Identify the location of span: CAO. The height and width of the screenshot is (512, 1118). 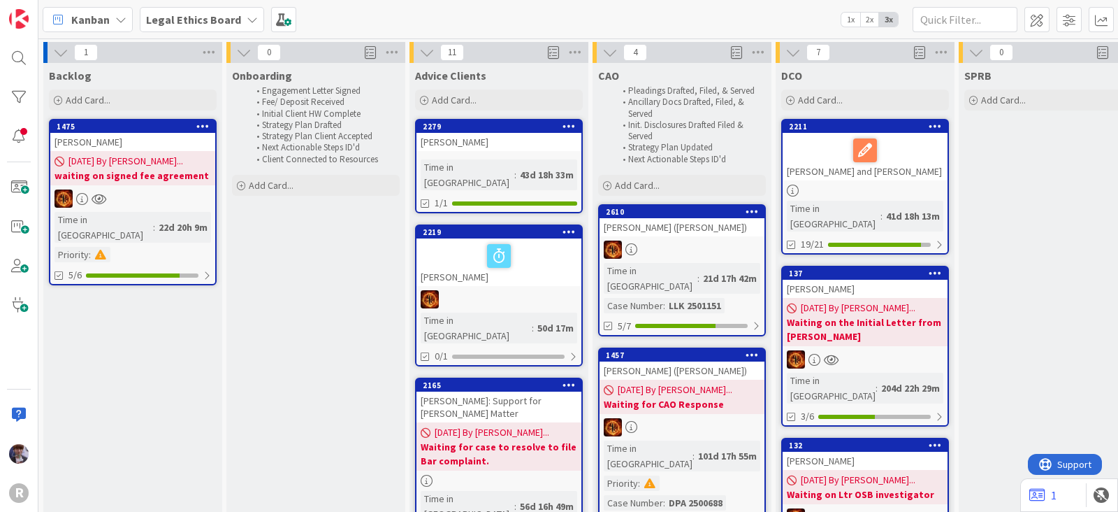
(609, 75).